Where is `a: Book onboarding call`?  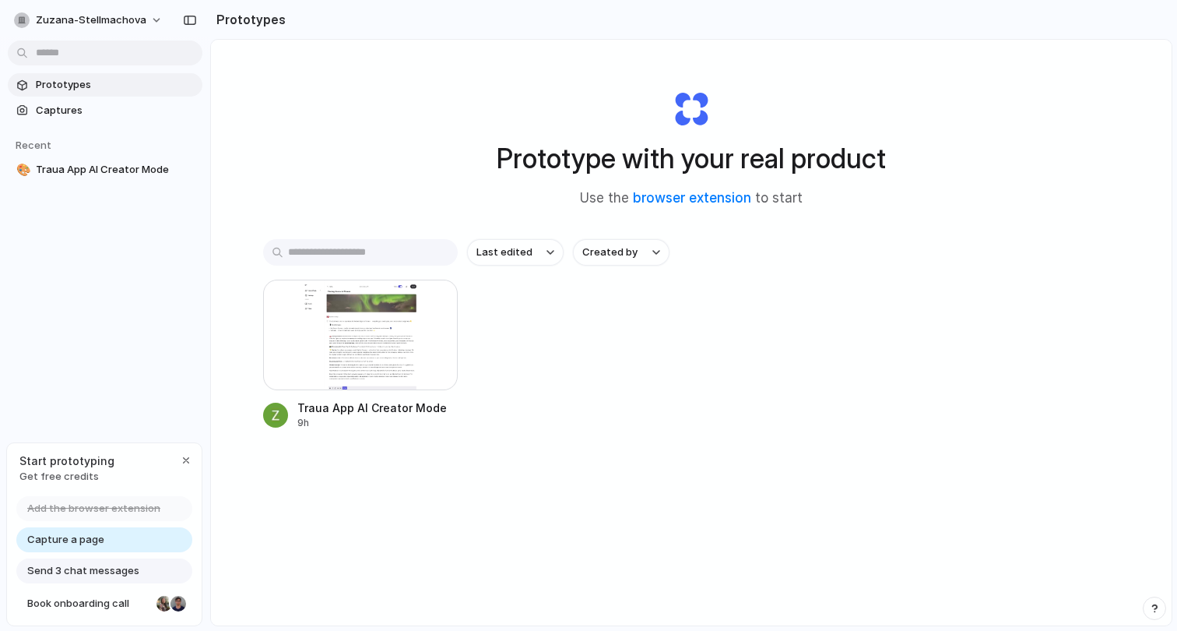 a: Book onboarding call is located at coordinates (104, 603).